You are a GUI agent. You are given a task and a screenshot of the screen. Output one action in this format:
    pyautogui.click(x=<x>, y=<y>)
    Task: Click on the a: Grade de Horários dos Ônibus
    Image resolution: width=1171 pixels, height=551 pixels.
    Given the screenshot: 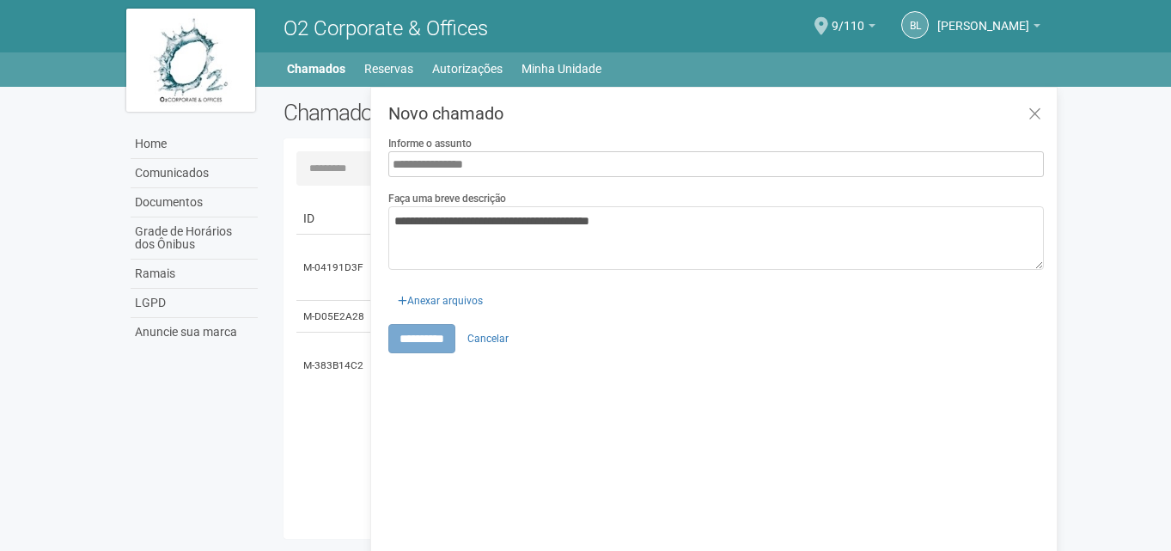 What is the action you would take?
    pyautogui.click(x=194, y=238)
    